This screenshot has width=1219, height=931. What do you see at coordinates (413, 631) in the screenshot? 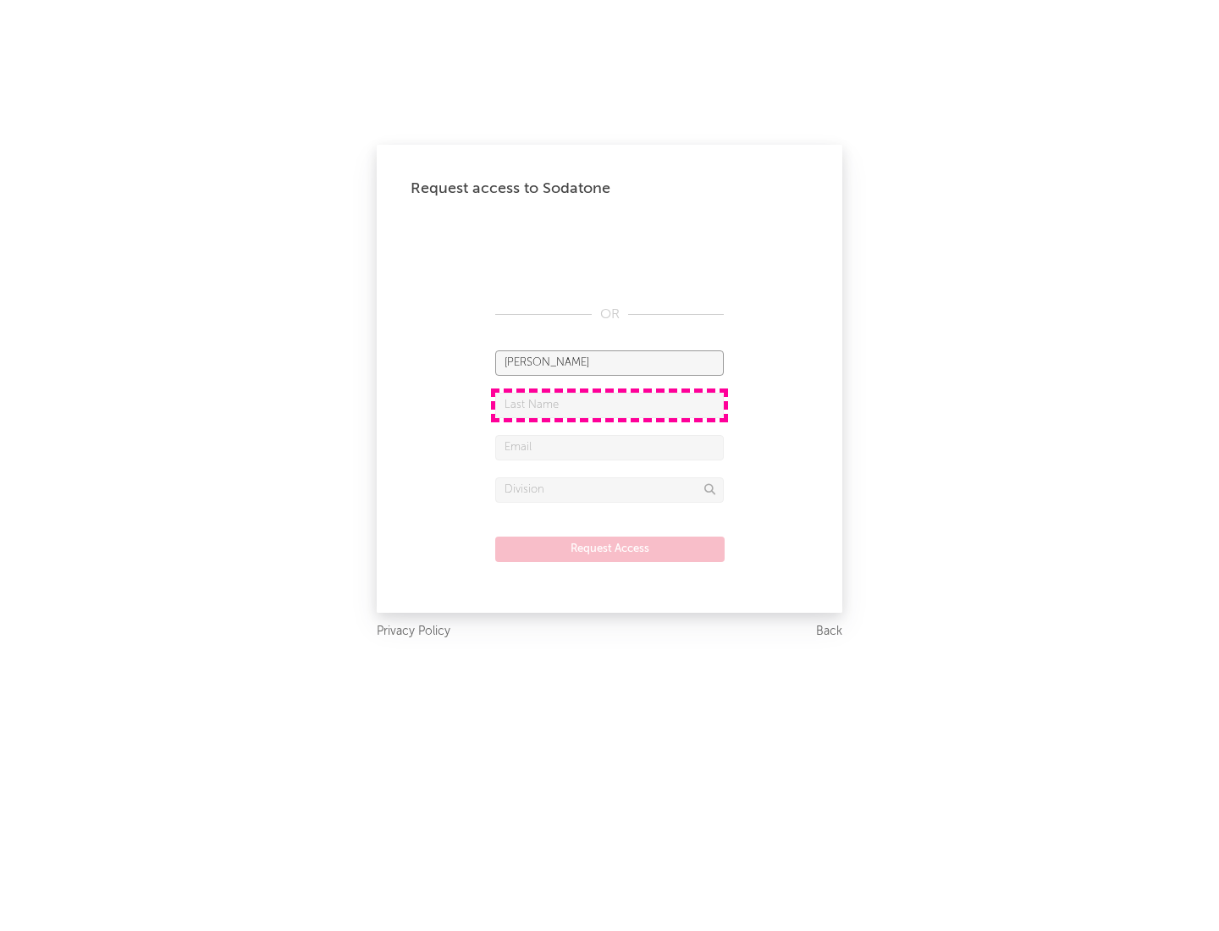
I see `a: Privacy Policy` at bounding box center [413, 631].